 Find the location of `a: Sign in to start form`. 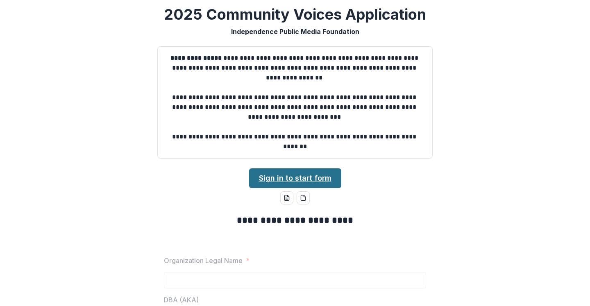

a: Sign in to start form is located at coordinates (295, 178).